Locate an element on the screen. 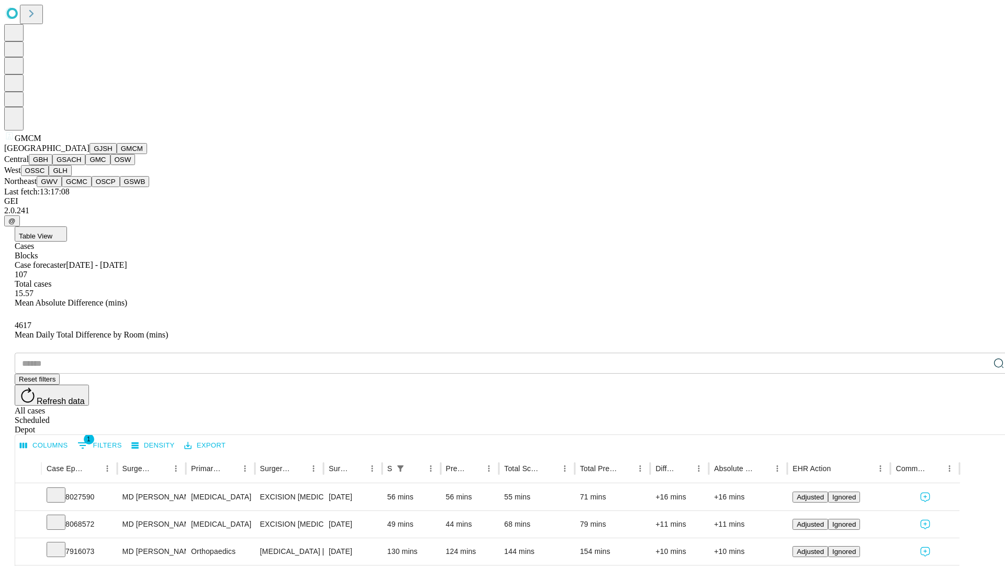  div: +11 mins is located at coordinates (680, 524).